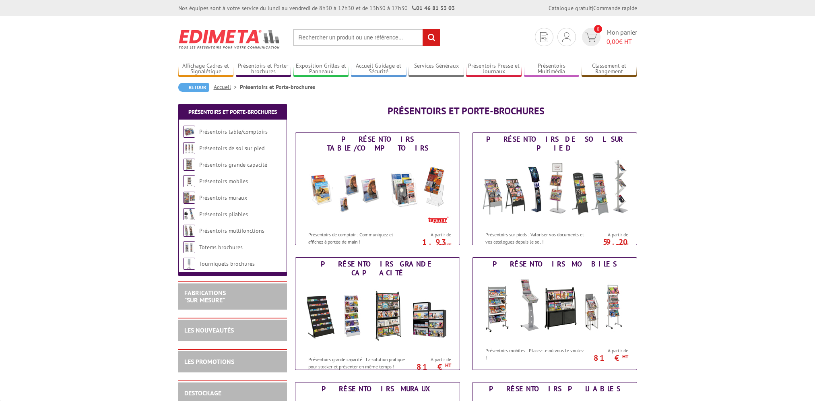 Image resolution: width=815 pixels, height=401 pixels. I want to click on p: Présentoirs sur pieds : Valoriser vos documents et vos catalogues depuis le sol !, so click(536, 238).